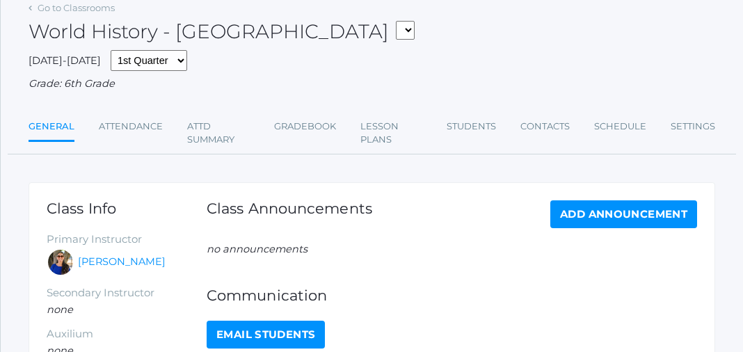  What do you see at coordinates (127, 208) in the screenshot?
I see `h1: Class Info` at bounding box center [127, 208].